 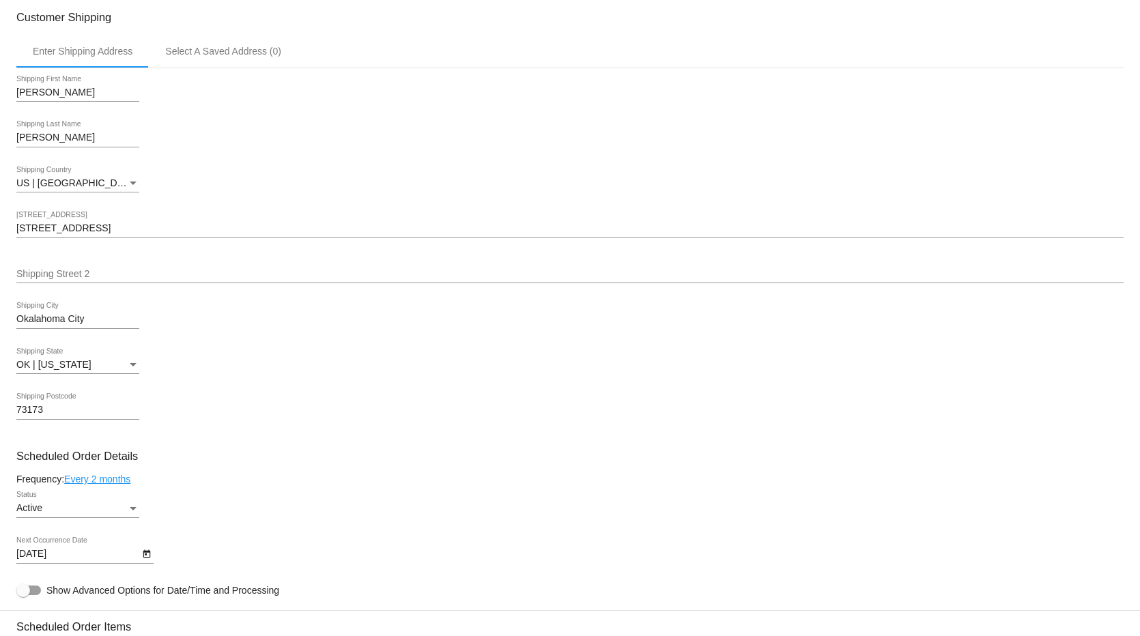 I want to click on input: Shipping Last Name, so click(x=78, y=138).